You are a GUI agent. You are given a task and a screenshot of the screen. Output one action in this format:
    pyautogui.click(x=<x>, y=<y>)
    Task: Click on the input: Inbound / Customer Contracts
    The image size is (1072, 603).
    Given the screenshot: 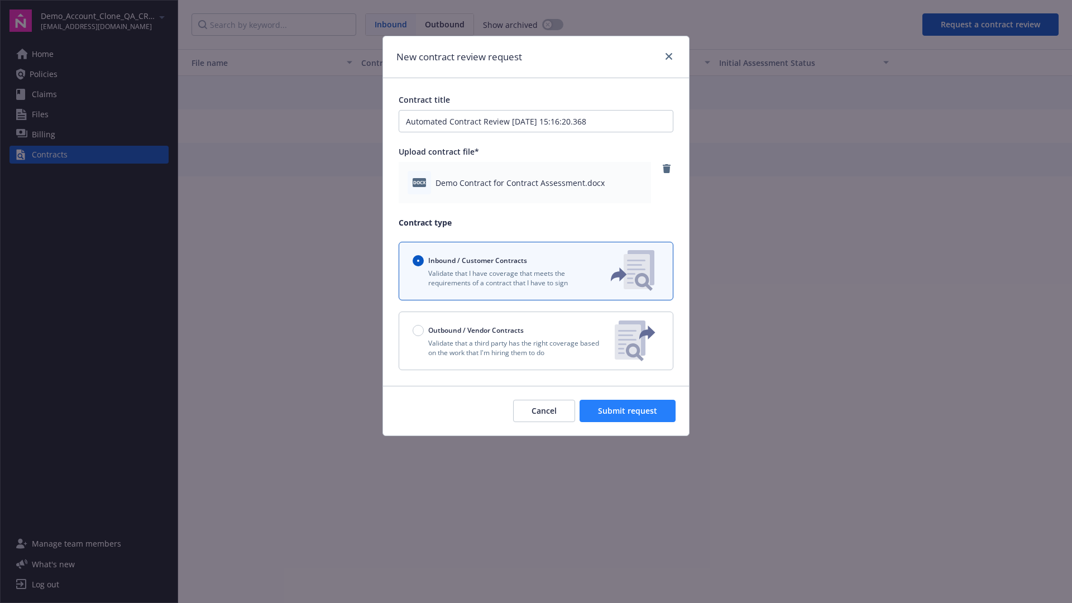 What is the action you would take?
    pyautogui.click(x=418, y=261)
    